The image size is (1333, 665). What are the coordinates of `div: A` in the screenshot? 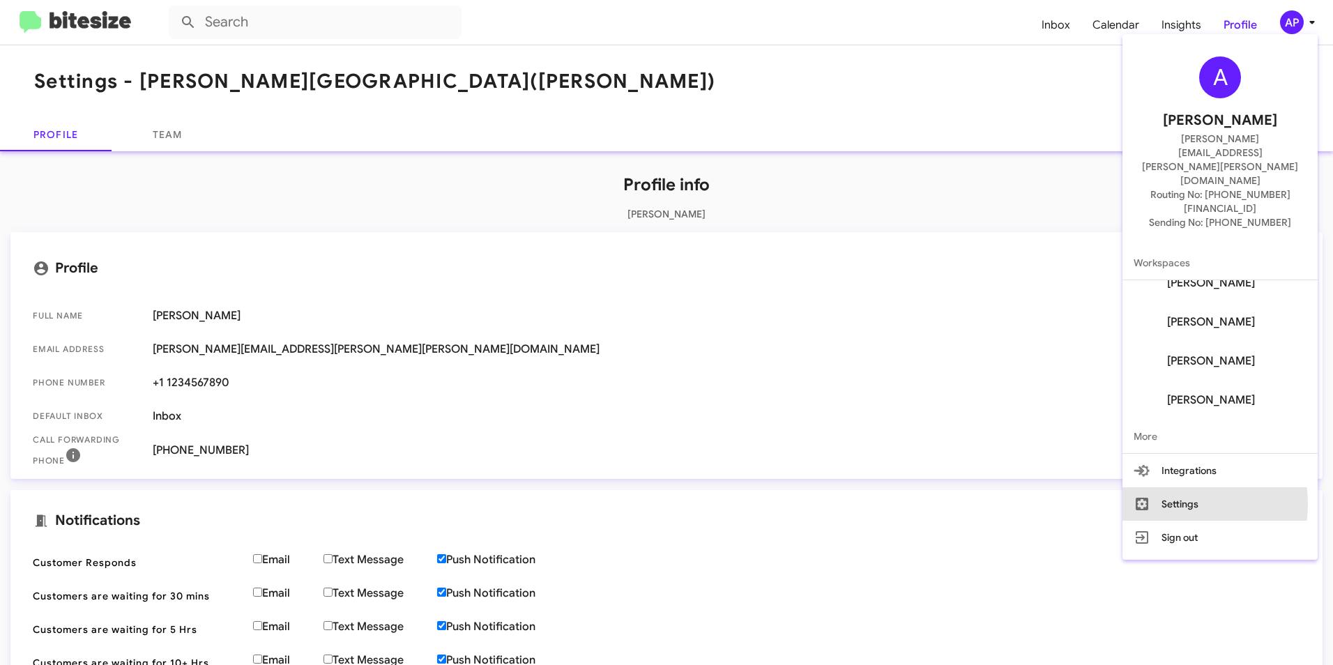 It's located at (1220, 77).